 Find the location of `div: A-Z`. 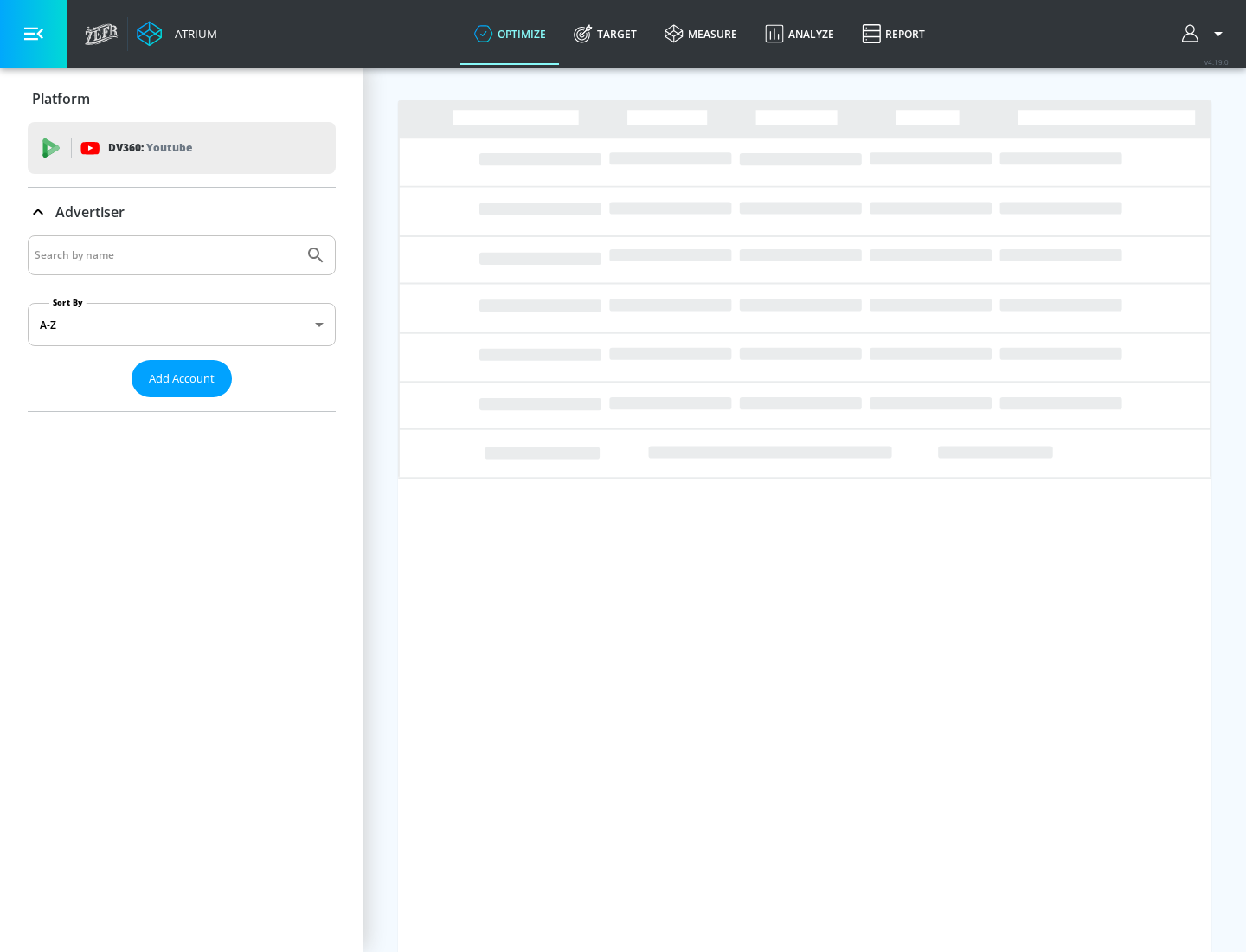

div: A-Z is located at coordinates (181, 325).